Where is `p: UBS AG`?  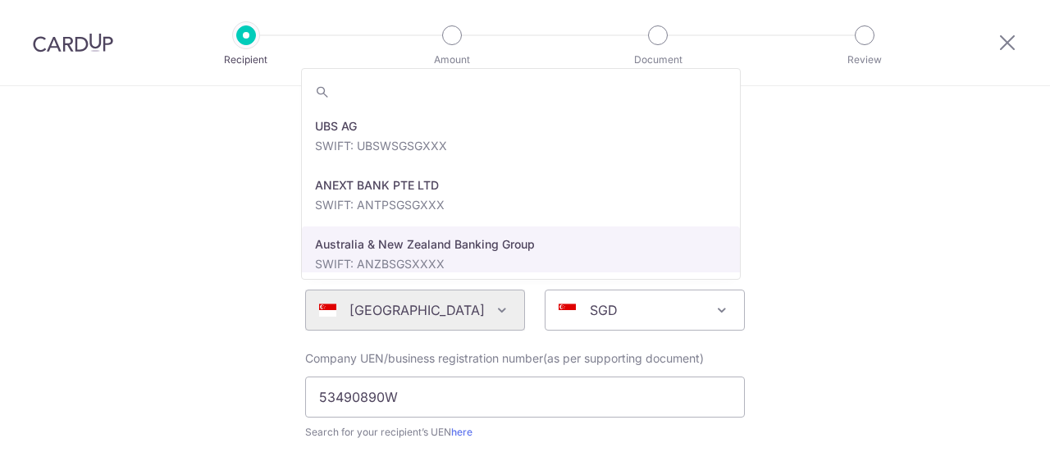 p: UBS AG is located at coordinates (521, 126).